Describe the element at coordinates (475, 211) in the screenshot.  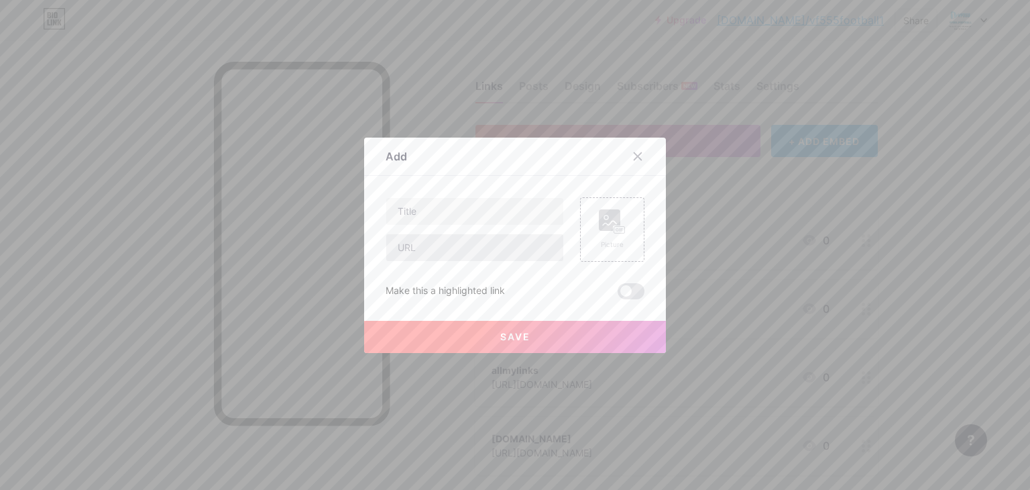
I see `input: Title` at that location.